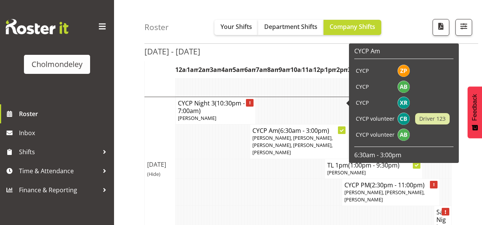 This screenshot has height=225, width=482. Describe the element at coordinates (59, 152) in the screenshot. I see `span: Shifts` at that location.